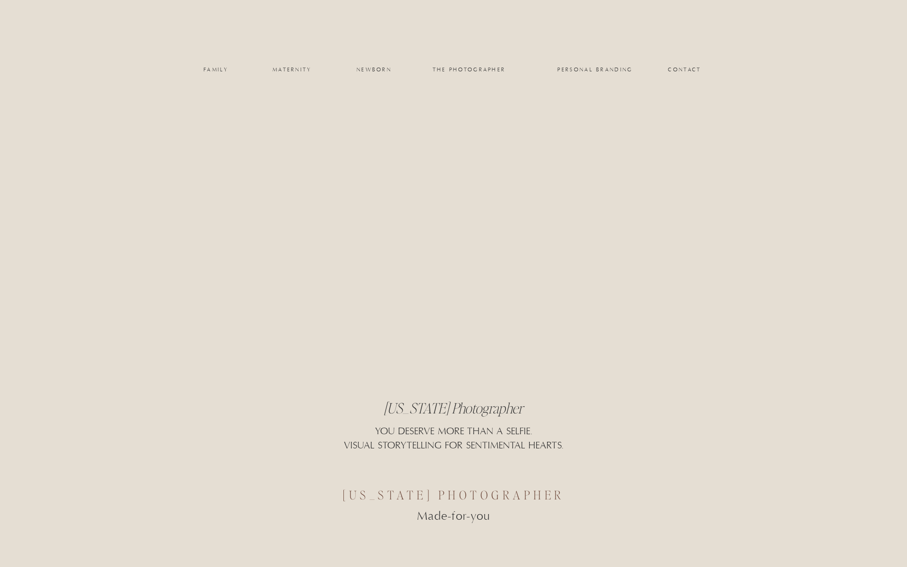  What do you see at coordinates (469, 69) in the screenshot?
I see `a: the photographer` at bounding box center [469, 69].